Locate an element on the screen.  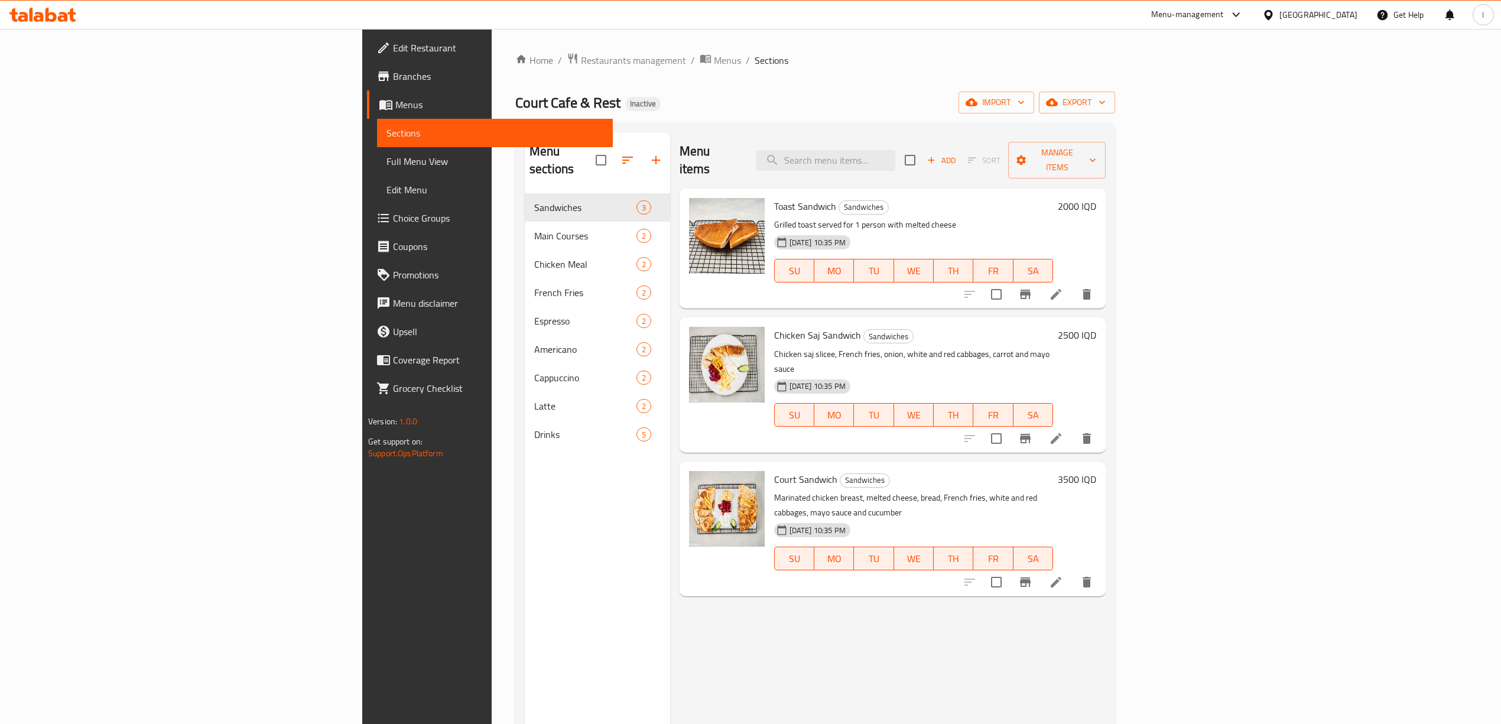
div: Main Courses is located at coordinates (585, 236).